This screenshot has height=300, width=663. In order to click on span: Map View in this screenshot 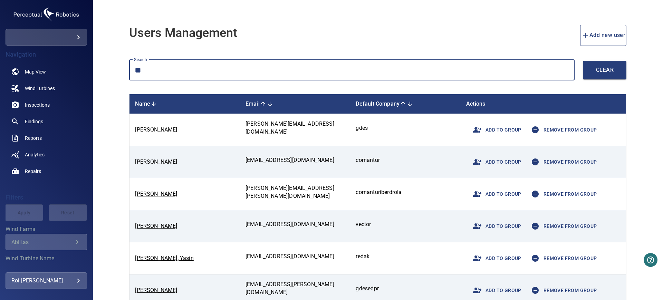, I will do `click(35, 72)`.